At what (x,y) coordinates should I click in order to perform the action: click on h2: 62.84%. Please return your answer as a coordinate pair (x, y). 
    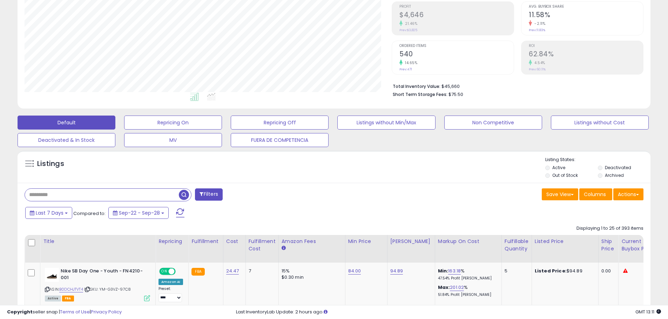
    Looking at the image, I should click on (586, 55).